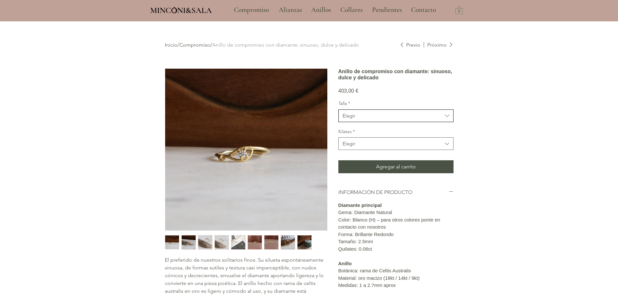  Describe the element at coordinates (395, 132) in the screenshot. I see `label: Kilates` at that location.